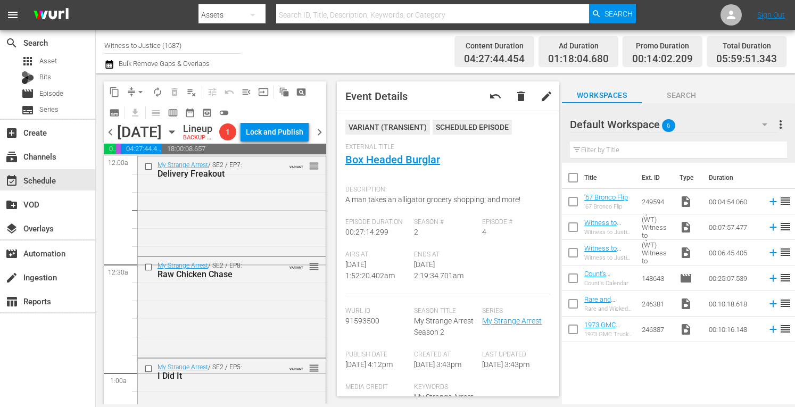 This screenshot has height=407, width=795. What do you see at coordinates (416, 232) in the screenshot?
I see `span: 2` at bounding box center [416, 232].